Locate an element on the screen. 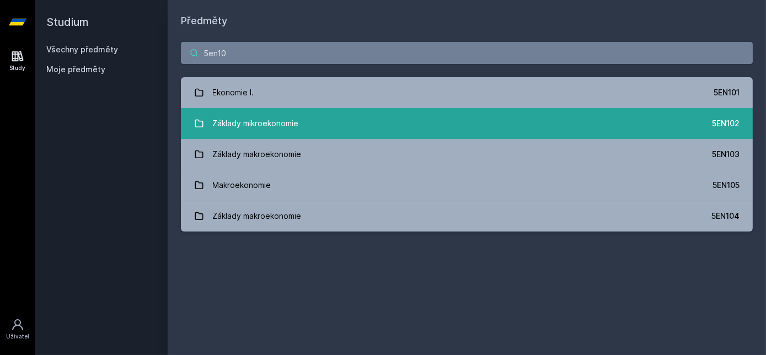 The height and width of the screenshot is (355, 766). a: Základy makroekonomie 5EN103 is located at coordinates (467, 154).